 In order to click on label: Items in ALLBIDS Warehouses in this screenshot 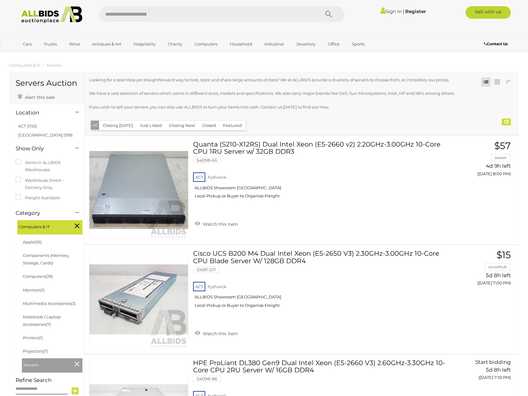, I will do `click(47, 166)`.